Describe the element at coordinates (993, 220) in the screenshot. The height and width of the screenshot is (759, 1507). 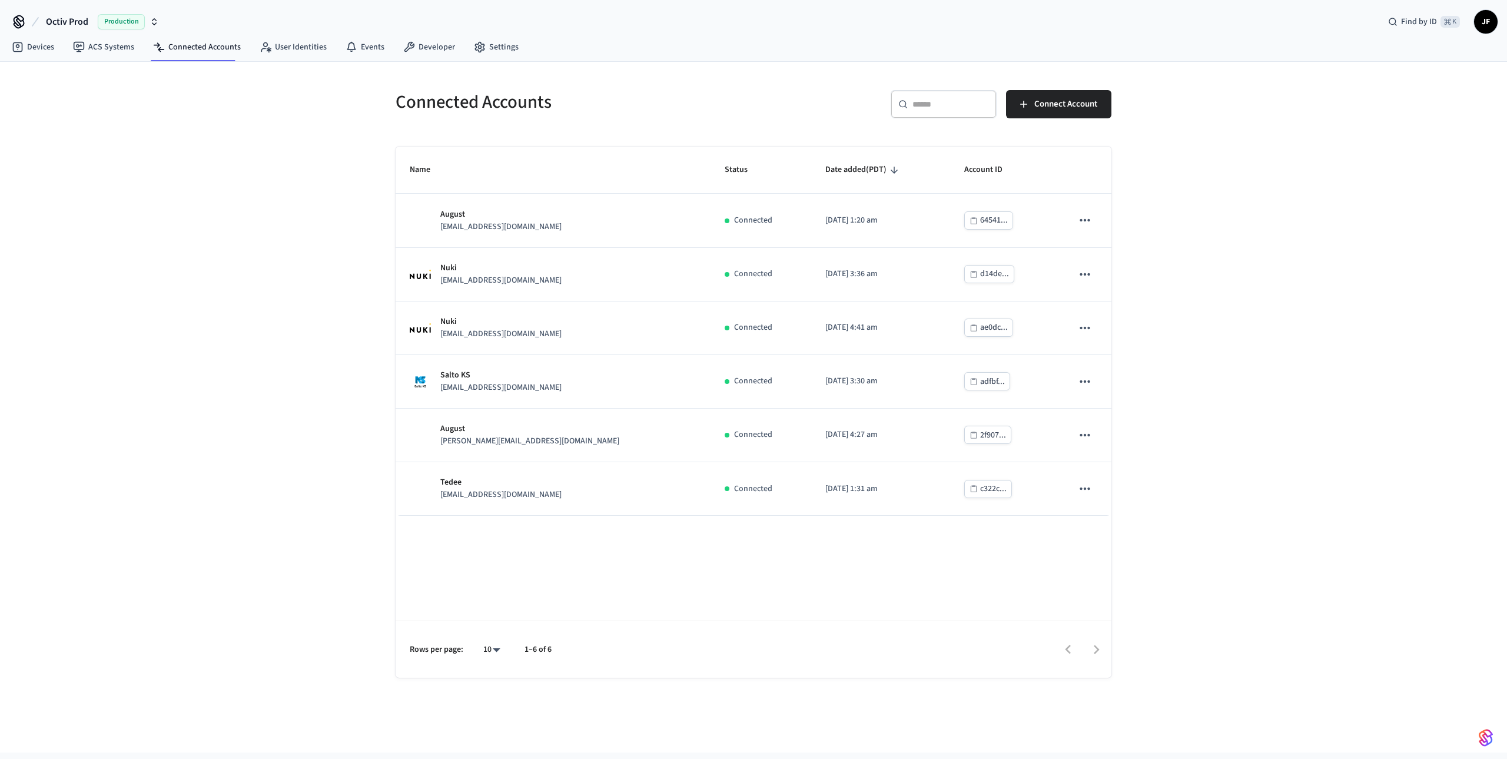
I see `div: 64541...` at that location.